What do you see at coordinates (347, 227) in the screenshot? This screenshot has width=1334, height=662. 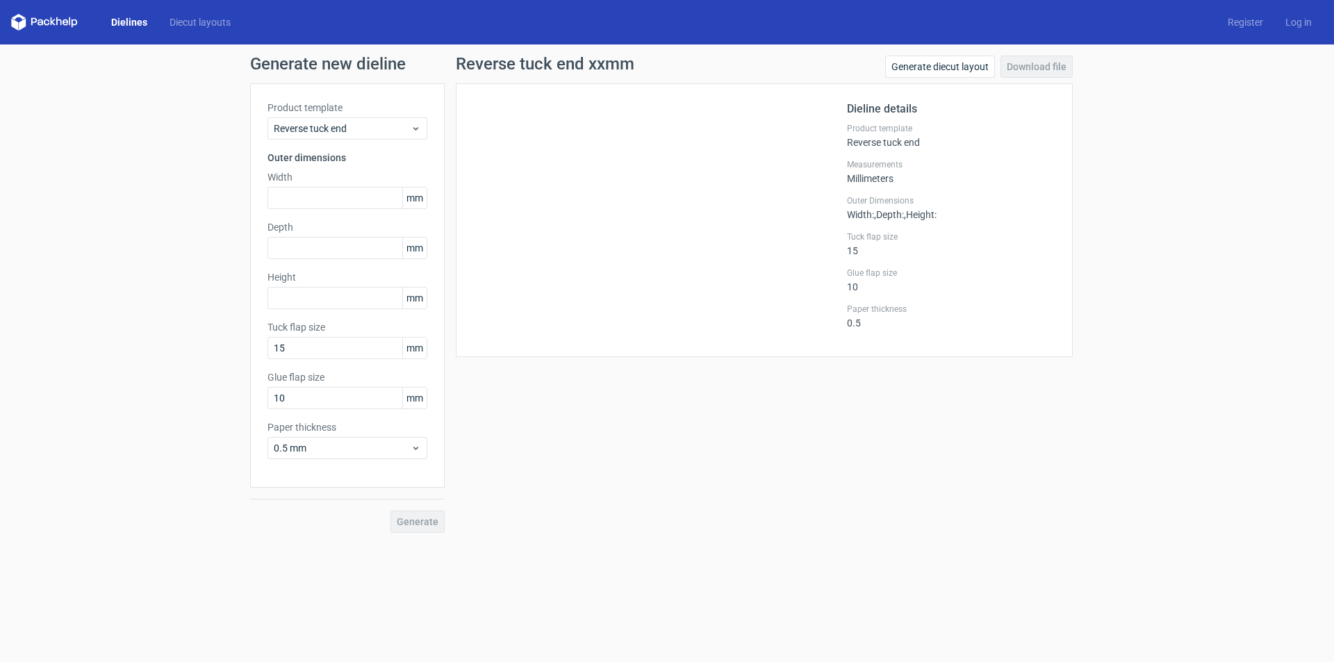 I see `label: Depth` at bounding box center [347, 227].